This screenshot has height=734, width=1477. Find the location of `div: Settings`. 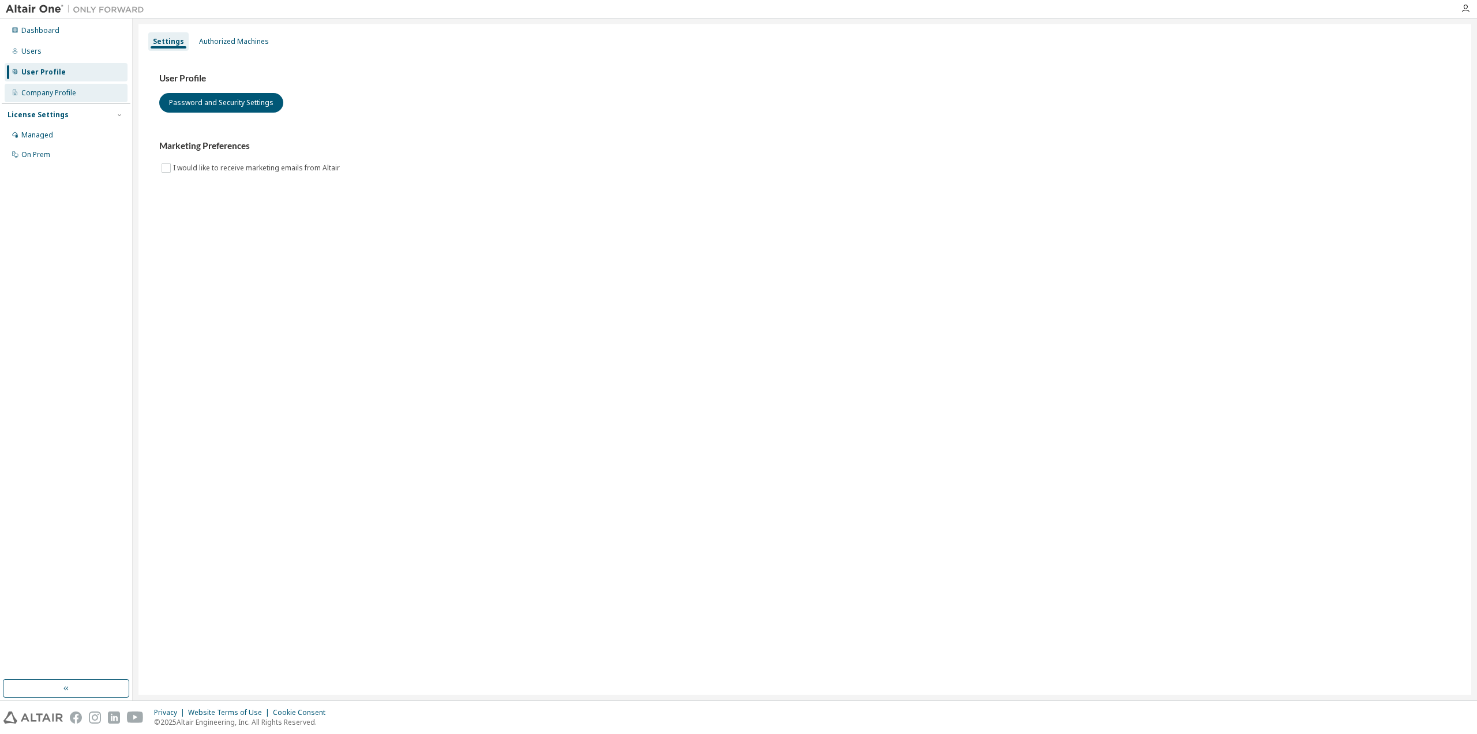

div: Settings is located at coordinates (169, 42).